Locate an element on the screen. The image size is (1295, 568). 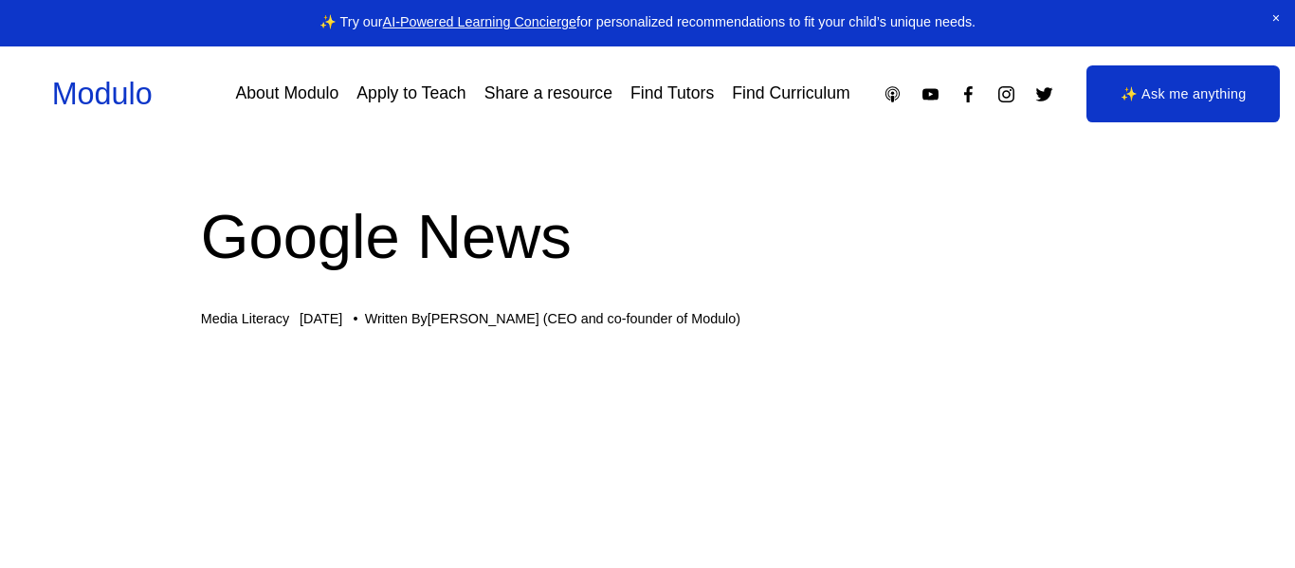
a: ✨ Ask me anything is located at coordinates (1183, 94).